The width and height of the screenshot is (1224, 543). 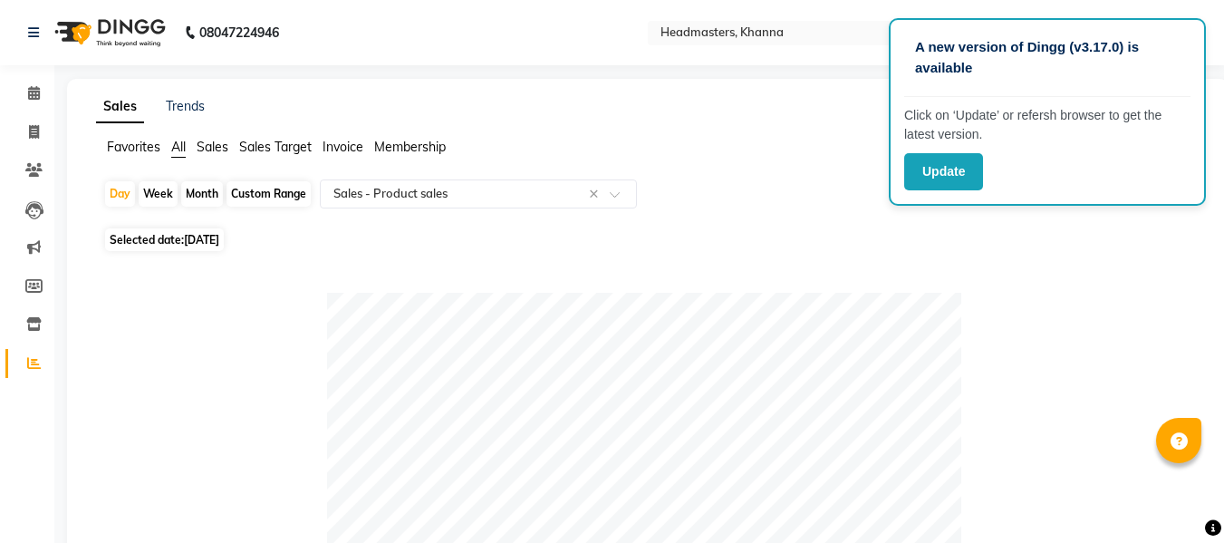 What do you see at coordinates (120, 194) in the screenshot?
I see `div: Day` at bounding box center [120, 194].